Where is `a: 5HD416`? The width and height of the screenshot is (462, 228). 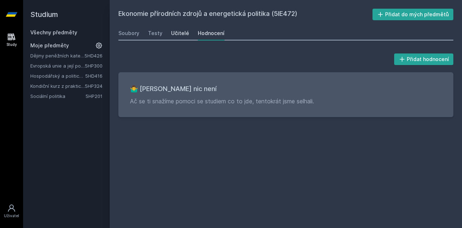 a: 5HD416 is located at coordinates (94, 76).